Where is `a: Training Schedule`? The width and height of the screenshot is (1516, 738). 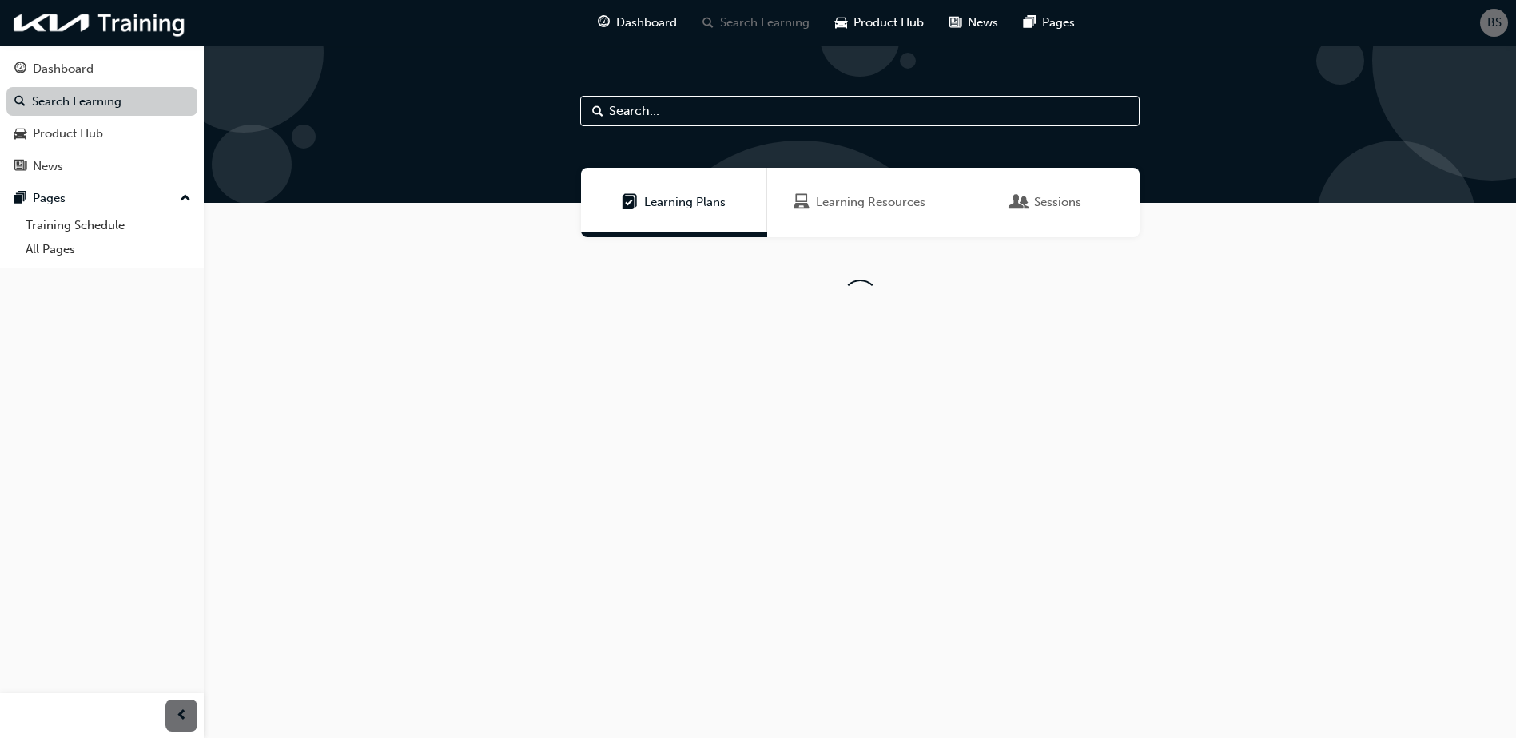 a: Training Schedule is located at coordinates (108, 225).